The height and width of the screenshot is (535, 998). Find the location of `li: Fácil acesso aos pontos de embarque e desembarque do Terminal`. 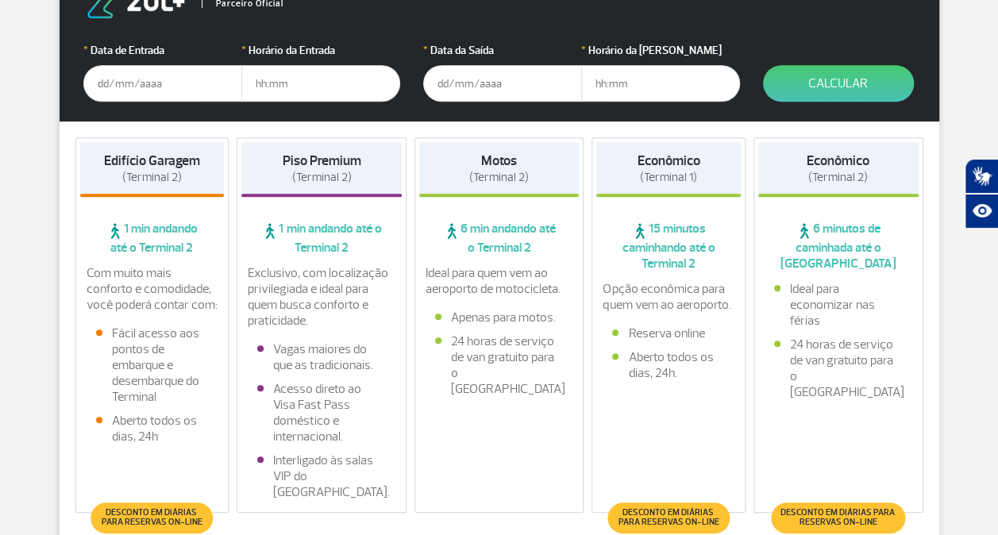

li: Fácil acesso aos pontos de embarque e desembarque do Terminal is located at coordinates (153, 365).